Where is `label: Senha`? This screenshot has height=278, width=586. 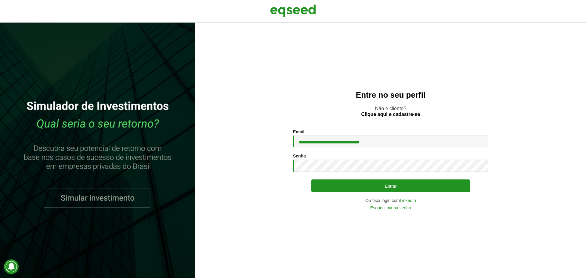
label: Senha is located at coordinates (299, 156).